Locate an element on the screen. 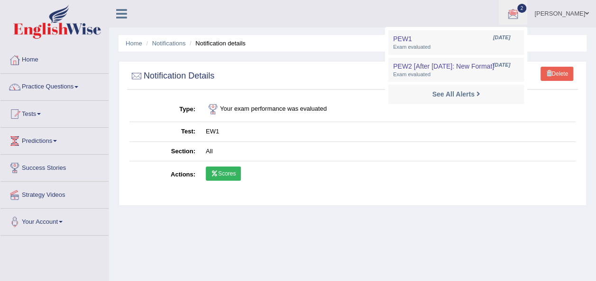  a: Your Account is located at coordinates (54, 221).